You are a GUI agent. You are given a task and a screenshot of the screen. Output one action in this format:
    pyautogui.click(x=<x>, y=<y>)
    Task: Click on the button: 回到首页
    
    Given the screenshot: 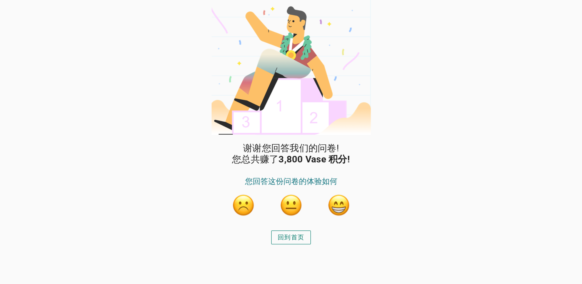 What is the action you would take?
    pyautogui.click(x=291, y=237)
    